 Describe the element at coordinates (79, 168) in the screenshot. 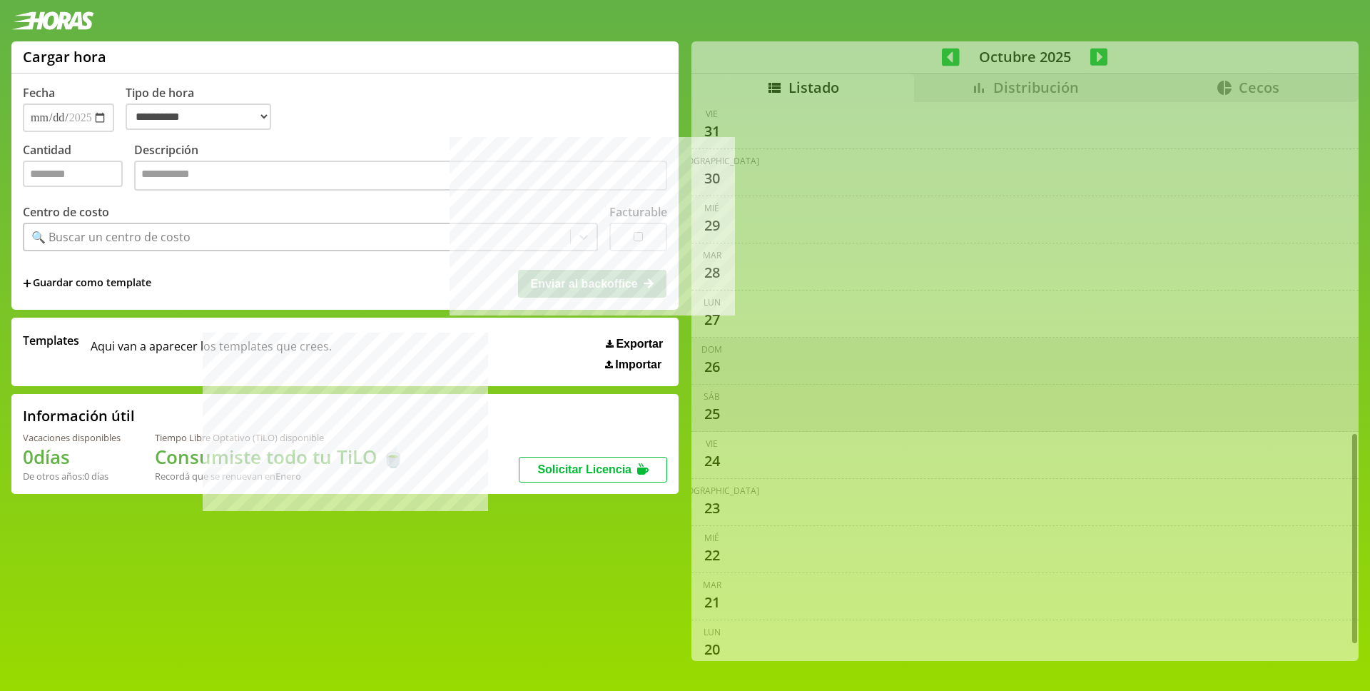

I see `label: Cantidad` at that location.